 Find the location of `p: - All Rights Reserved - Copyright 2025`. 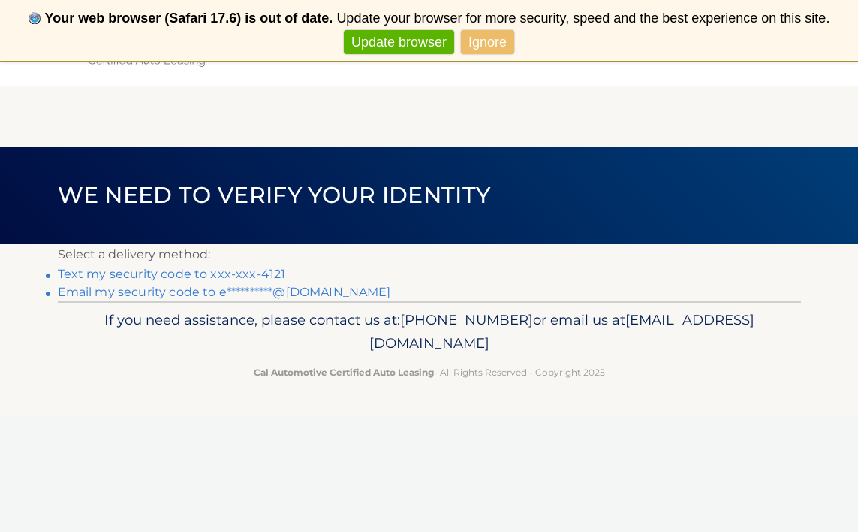

p: - All Rights Reserved - Copyright 2025 is located at coordinates (430, 372).